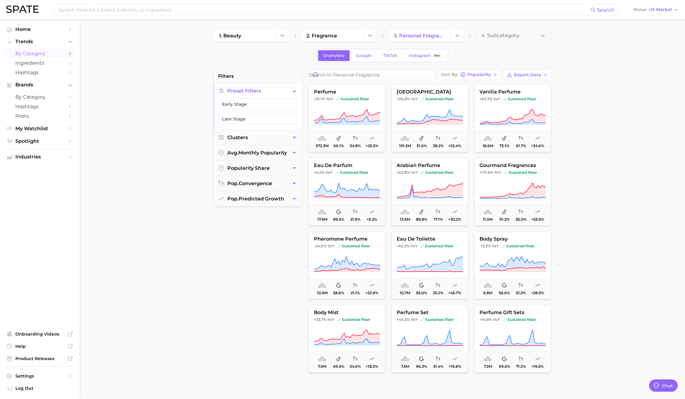  I want to click on span: 18.6m, so click(487, 146).